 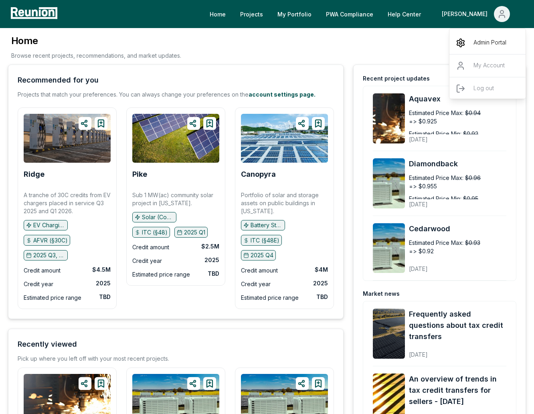 I want to click on img: Pike, so click(x=176, y=138).